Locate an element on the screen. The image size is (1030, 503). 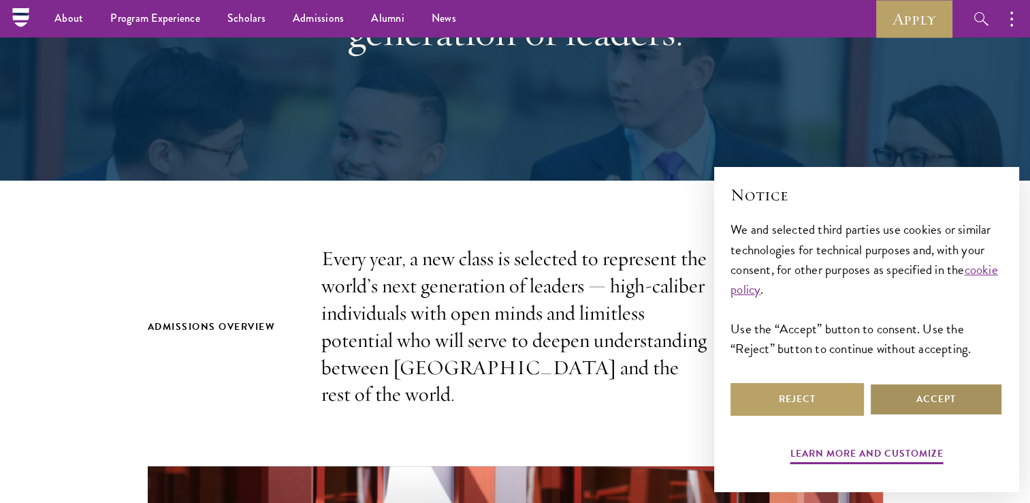
button: Accept is located at coordinates (936, 399).